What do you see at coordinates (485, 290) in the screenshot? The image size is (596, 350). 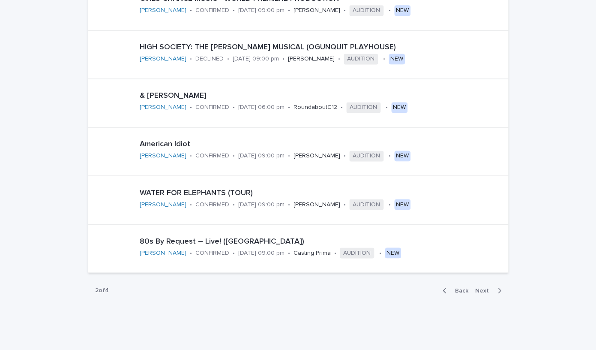 I see `span: Next` at bounding box center [485, 290].